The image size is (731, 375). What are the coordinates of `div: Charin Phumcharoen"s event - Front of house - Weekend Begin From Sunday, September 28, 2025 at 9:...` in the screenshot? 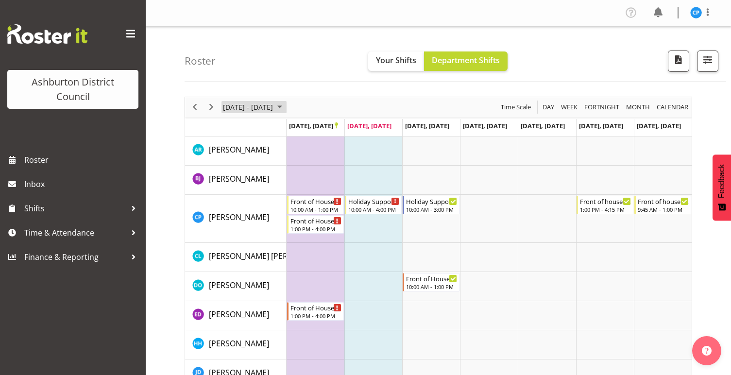 It's located at (662, 205).